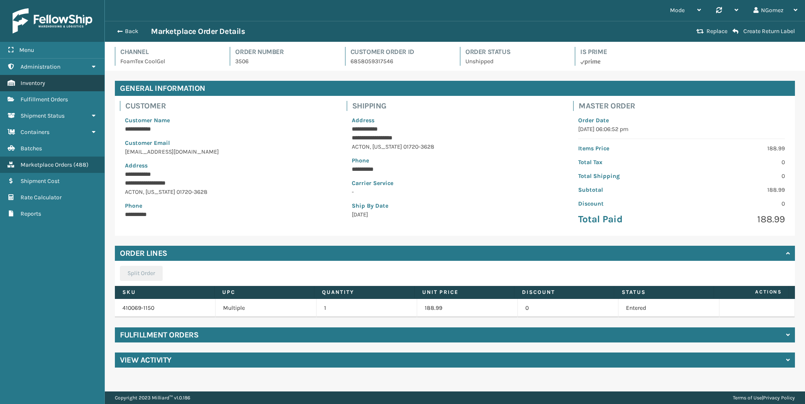 The image size is (805, 404). I want to click on span: Shipment Status, so click(42, 116).